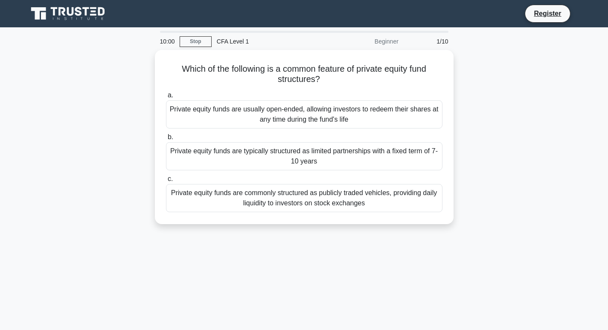 The height and width of the screenshot is (330, 608). What do you see at coordinates (170, 95) in the screenshot?
I see `span: a.` at bounding box center [170, 95].